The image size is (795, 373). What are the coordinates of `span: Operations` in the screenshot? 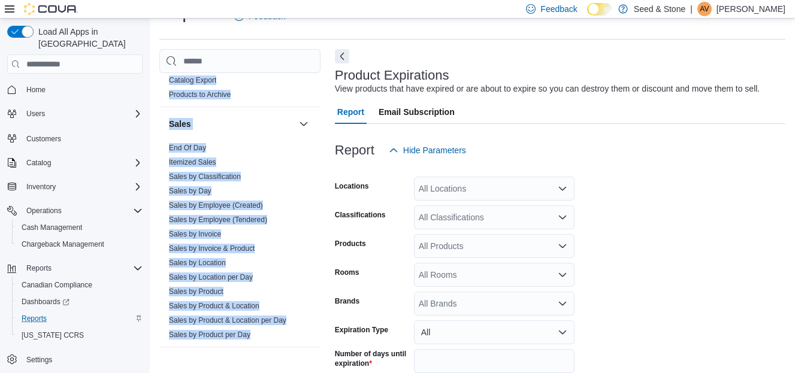 It's located at (44, 211).